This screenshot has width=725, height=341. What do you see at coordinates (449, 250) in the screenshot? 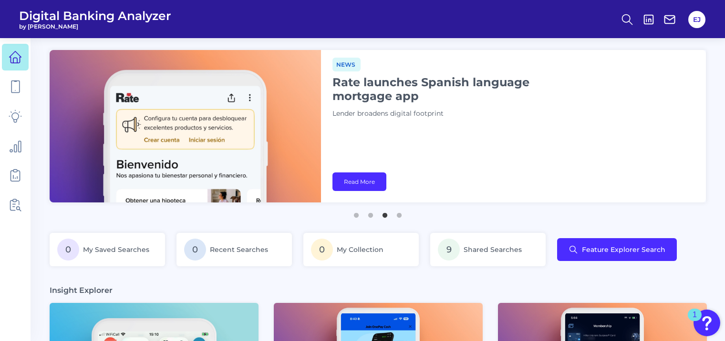
I see `span: 9` at bounding box center [449, 250].